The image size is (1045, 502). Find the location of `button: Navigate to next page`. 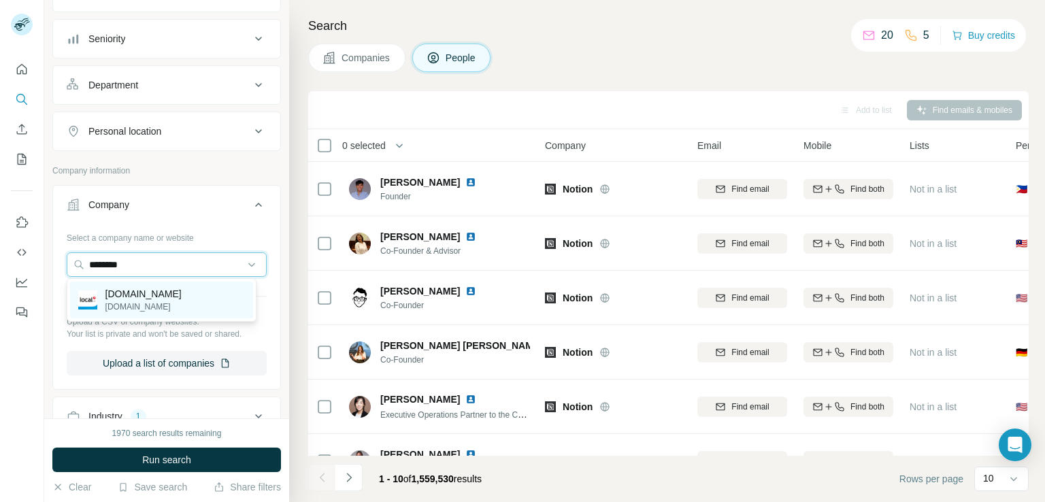

button: Navigate to next page is located at coordinates (349, 478).